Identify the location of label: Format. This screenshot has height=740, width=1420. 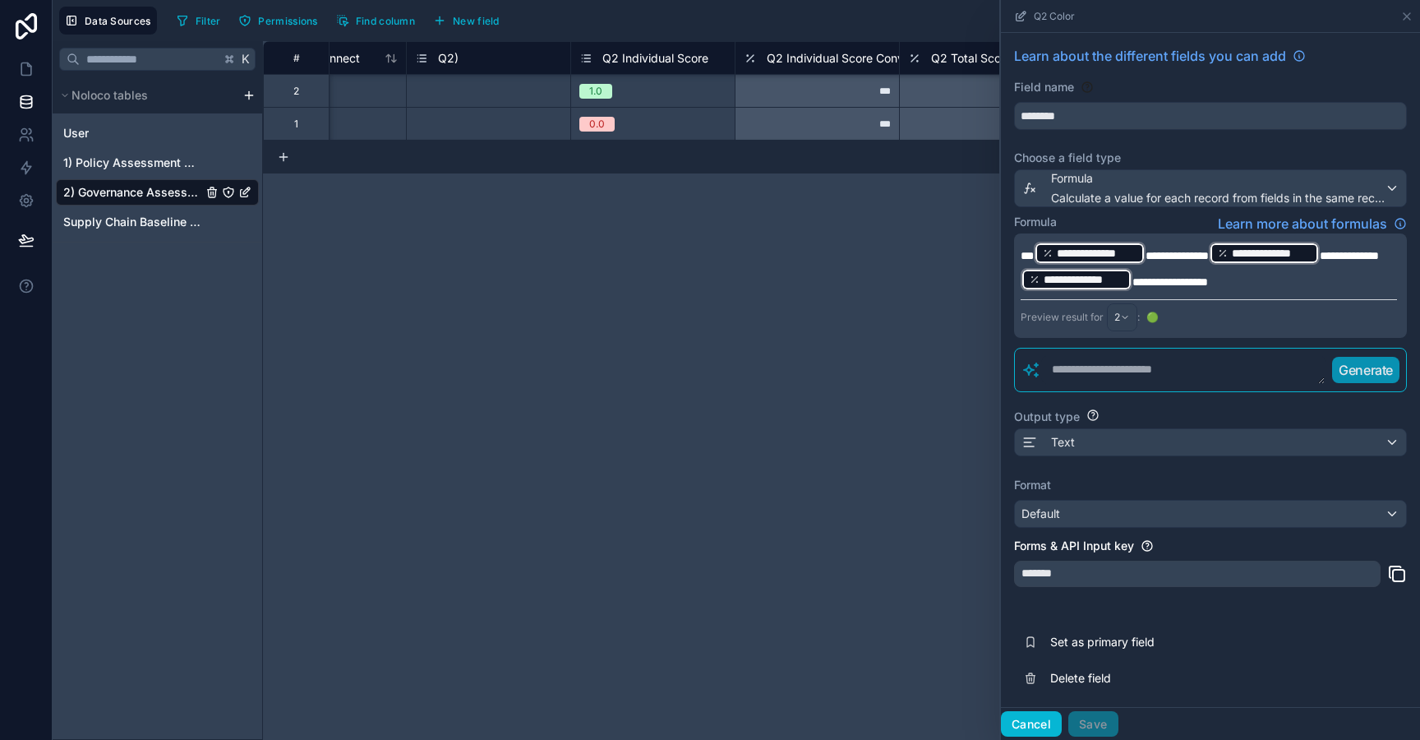
(1210, 485).